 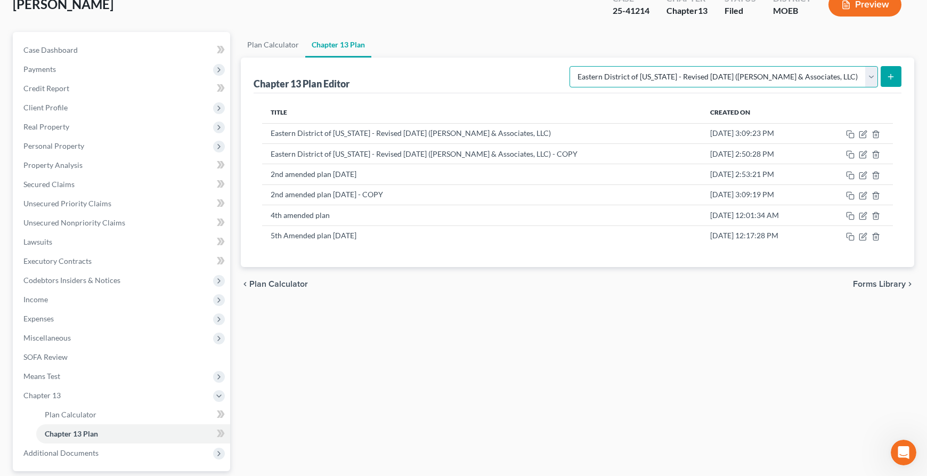 What do you see at coordinates (58, 261) in the screenshot?
I see `span: Executory Contracts` at bounding box center [58, 261].